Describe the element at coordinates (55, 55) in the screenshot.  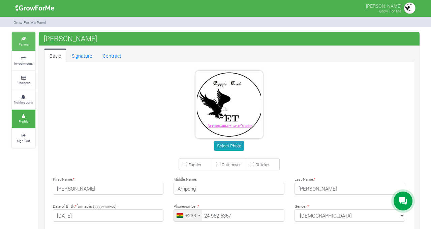
I see `a: Basic` at that location.